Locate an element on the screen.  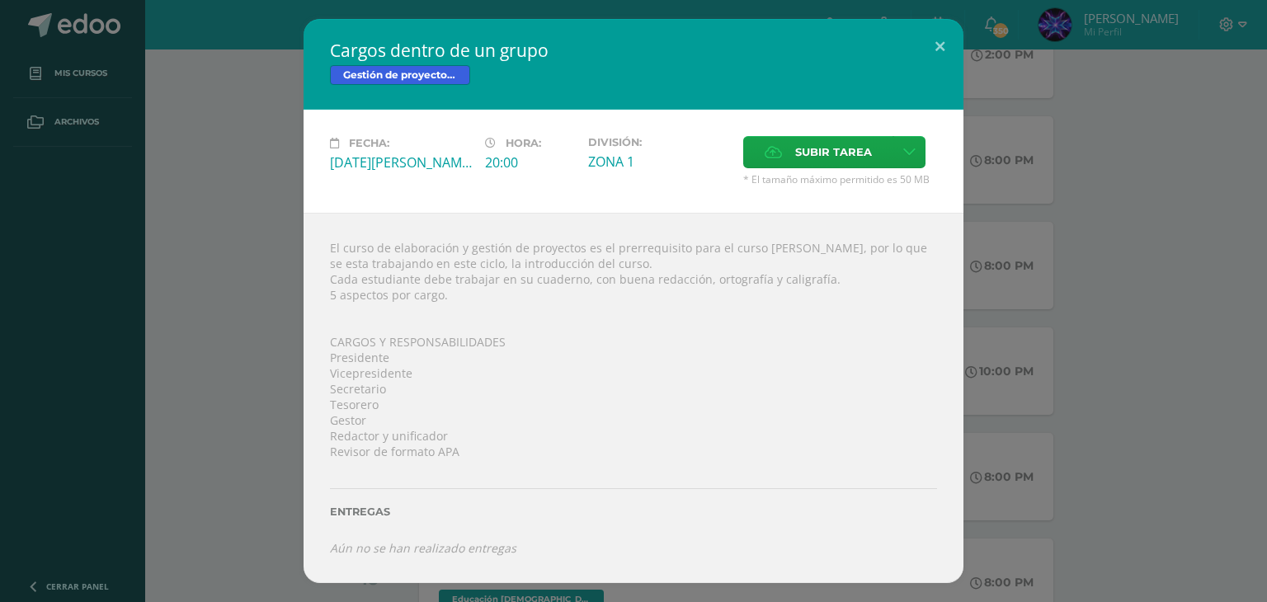
span: Subir tarea is located at coordinates (833, 152).